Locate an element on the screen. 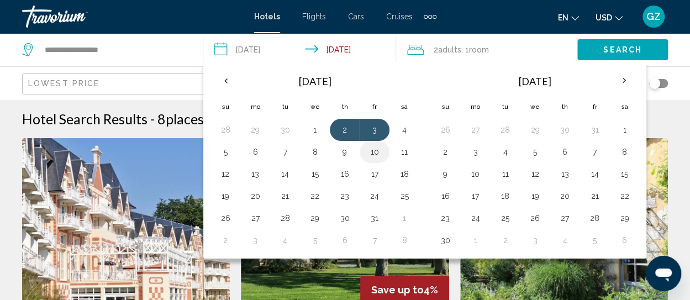  button: Day 10 is located at coordinates (475, 174).